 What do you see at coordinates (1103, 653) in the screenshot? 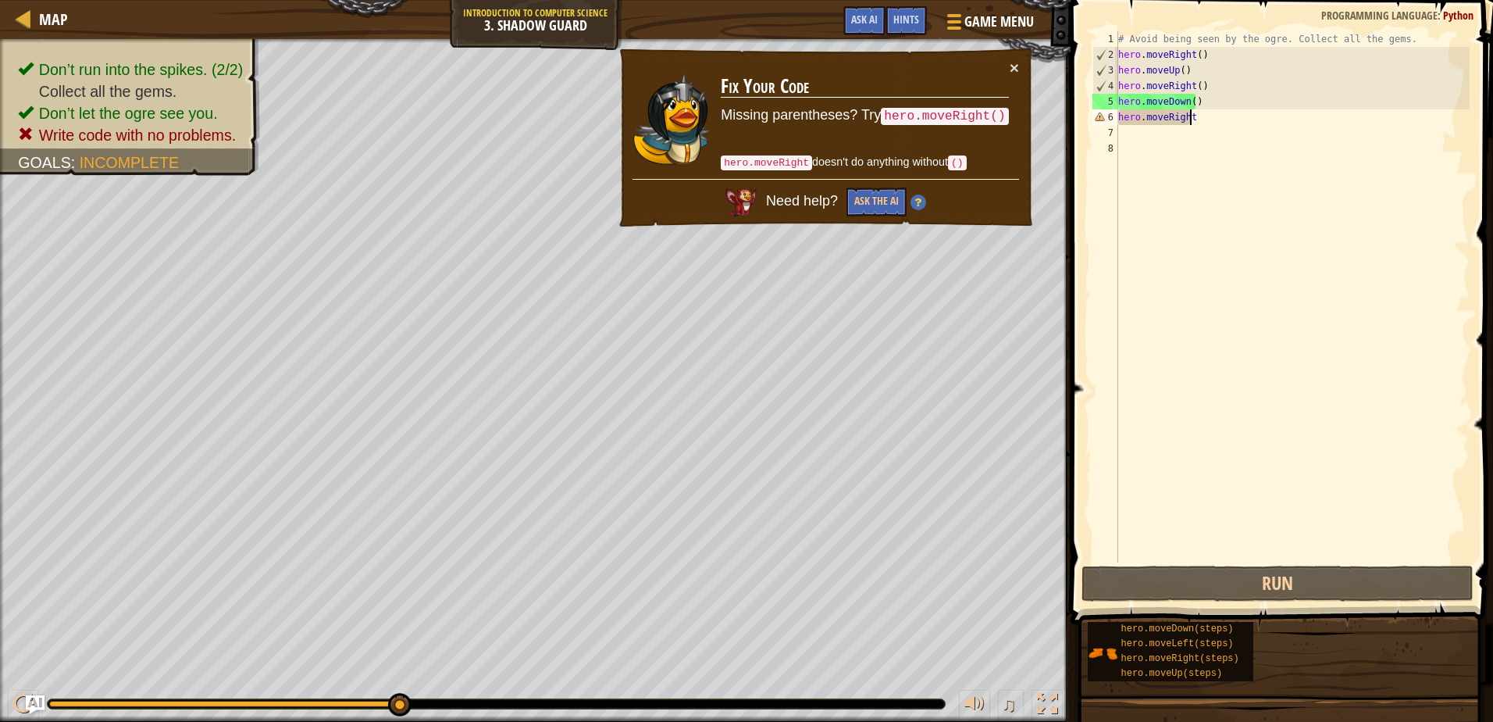
I see `img: portrait.png` at bounding box center [1103, 653].